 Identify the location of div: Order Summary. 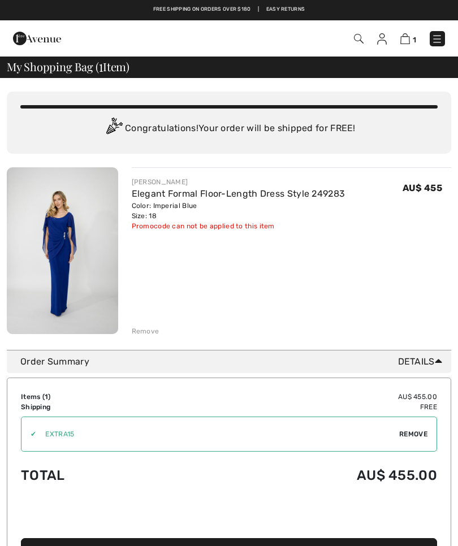
(233, 362).